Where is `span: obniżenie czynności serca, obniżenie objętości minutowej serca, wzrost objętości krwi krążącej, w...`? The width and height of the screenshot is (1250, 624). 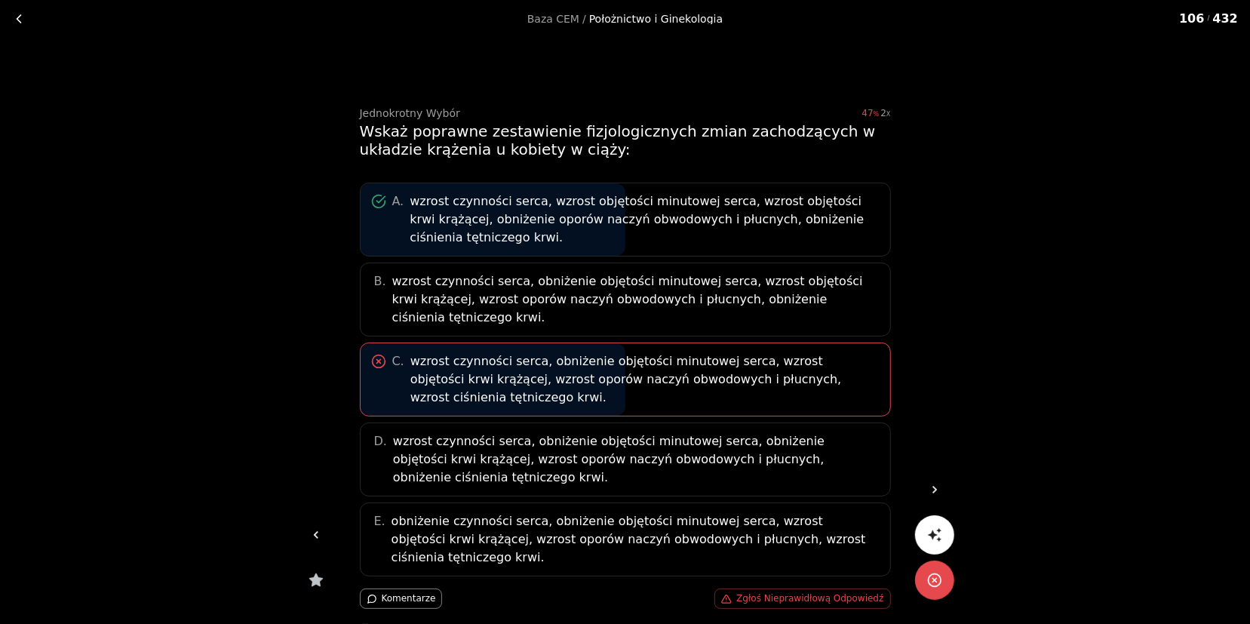
span: obniżenie czynności serca, obniżenie objętości minutowej serca, wzrost objętości krwi krążącej, w... is located at coordinates (636, 539).